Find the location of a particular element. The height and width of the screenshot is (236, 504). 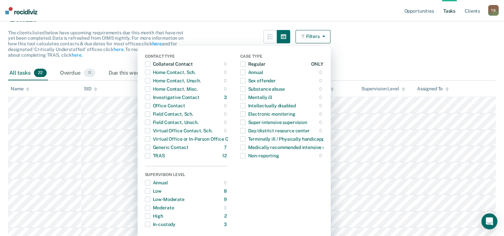

div: Office Contact is located at coordinates (165, 106).